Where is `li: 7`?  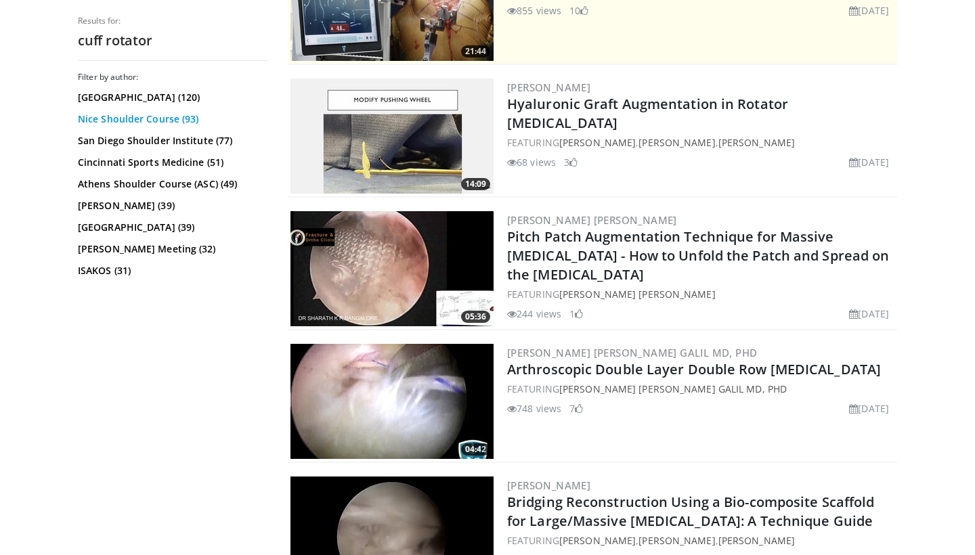
li: 7 is located at coordinates (576, 408).